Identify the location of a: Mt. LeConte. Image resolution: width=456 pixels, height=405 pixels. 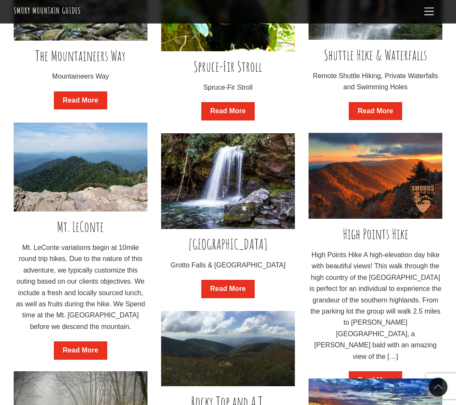
(80, 226).